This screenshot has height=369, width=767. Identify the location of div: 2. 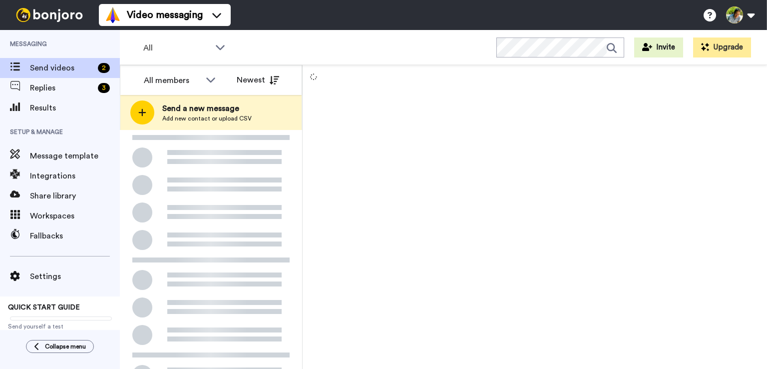
(104, 68).